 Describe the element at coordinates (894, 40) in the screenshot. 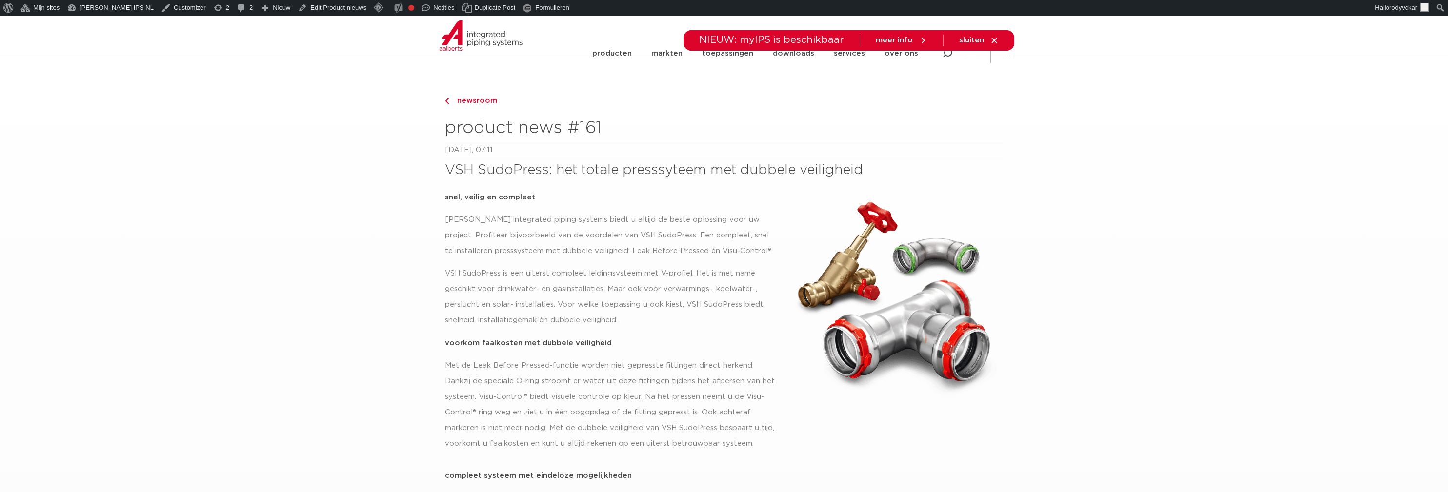

I see `span: meer info` at that location.